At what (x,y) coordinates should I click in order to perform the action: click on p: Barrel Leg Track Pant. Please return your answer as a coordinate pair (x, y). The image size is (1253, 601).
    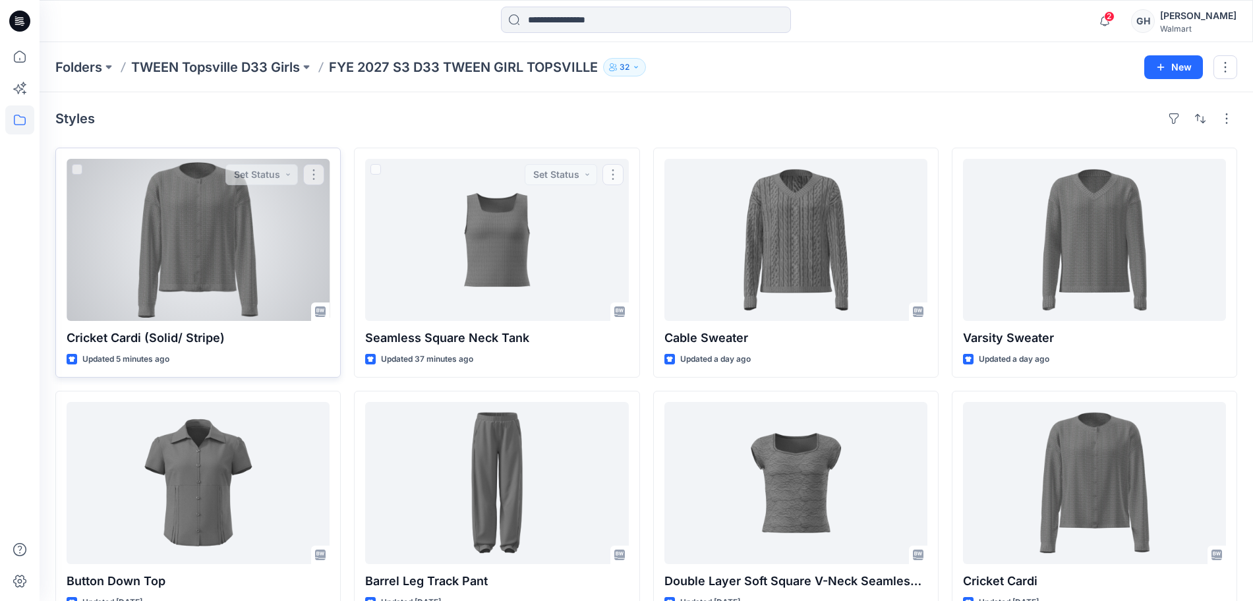
    Looking at the image, I should click on (496, 581).